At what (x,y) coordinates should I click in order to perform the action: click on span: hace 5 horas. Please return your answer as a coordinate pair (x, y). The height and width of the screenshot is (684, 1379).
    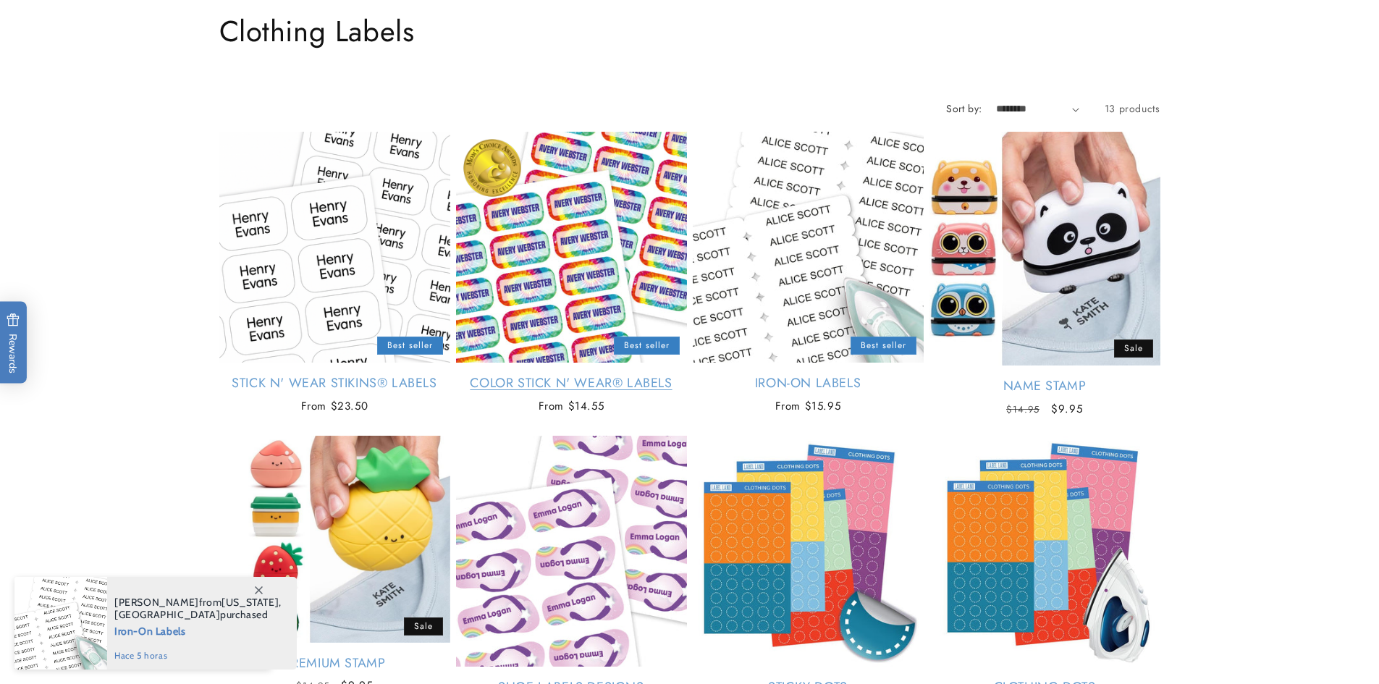
    Looking at the image, I should click on (198, 656).